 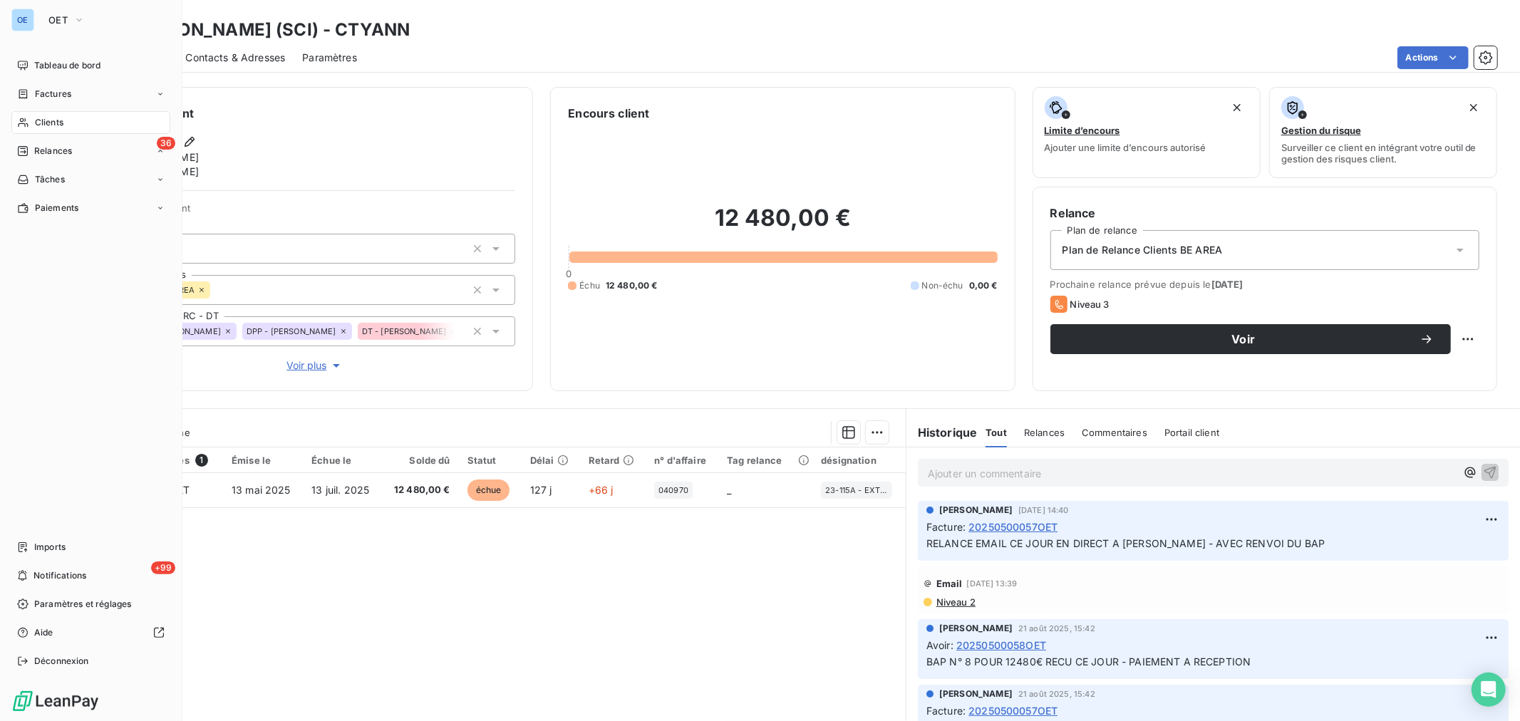 I want to click on button: Voir, so click(x=1251, y=339).